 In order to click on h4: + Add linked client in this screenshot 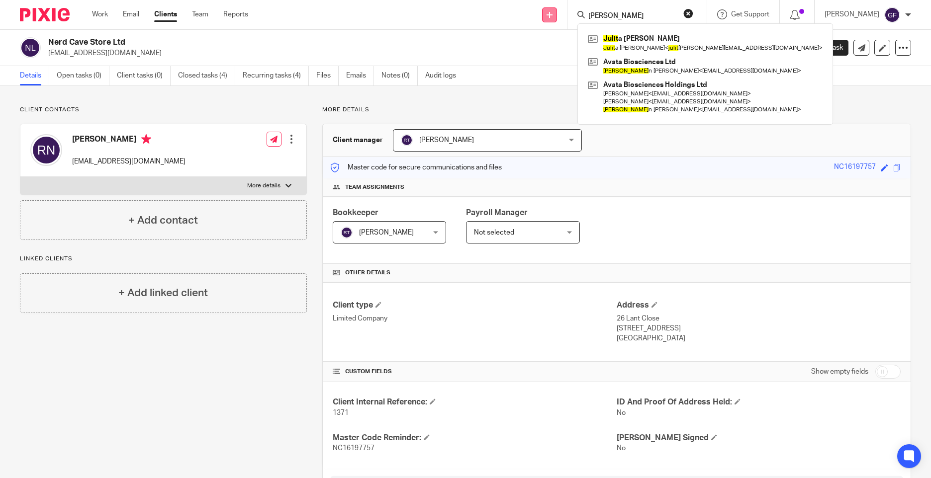, I will do `click(163, 293)`.